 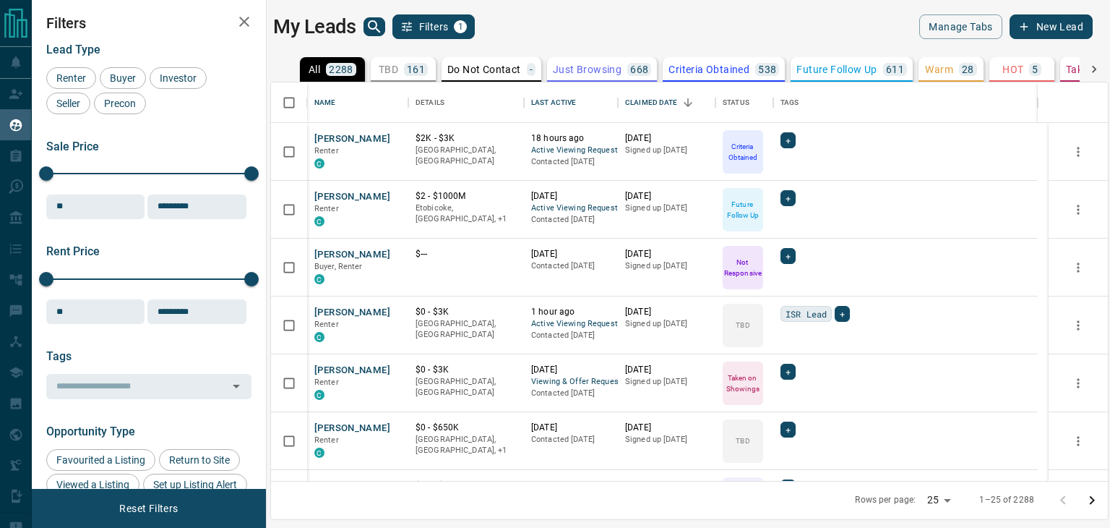 I want to click on p: $0 - $650K, so click(x=466, y=427).